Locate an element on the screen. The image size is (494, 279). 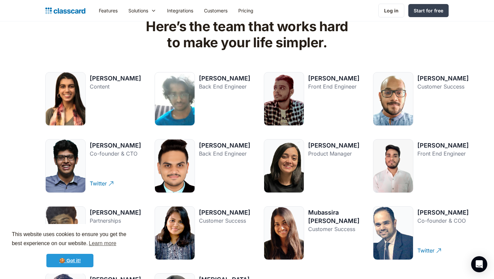
a: Features is located at coordinates (108, 10).